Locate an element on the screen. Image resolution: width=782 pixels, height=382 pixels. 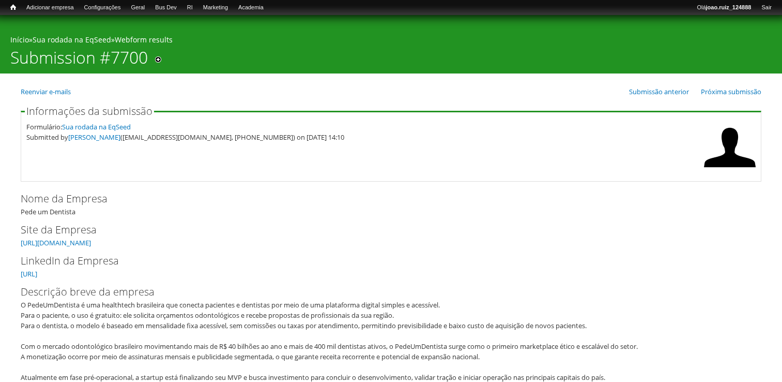
a: Webform results is located at coordinates (144, 39).